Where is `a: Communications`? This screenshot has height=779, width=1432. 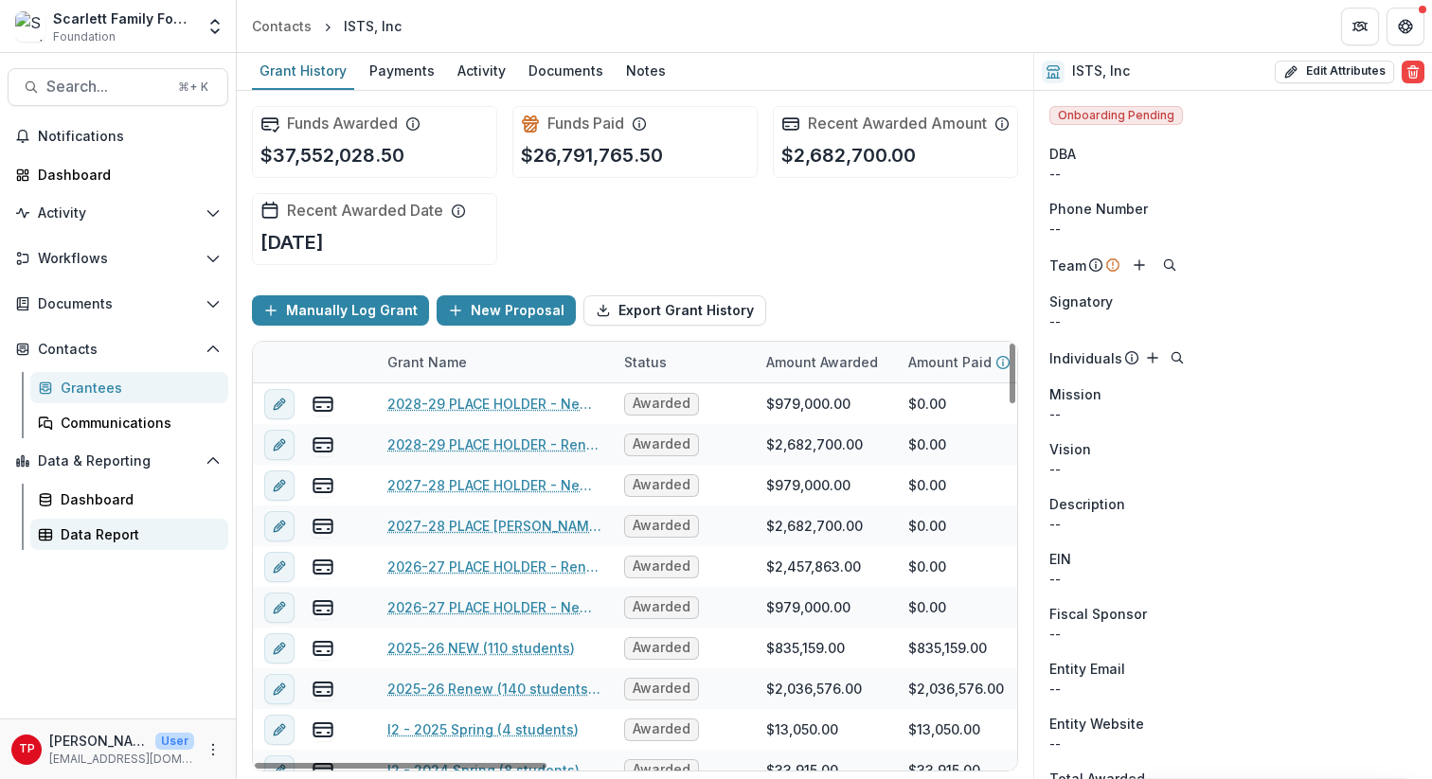 a: Communications is located at coordinates (129, 422).